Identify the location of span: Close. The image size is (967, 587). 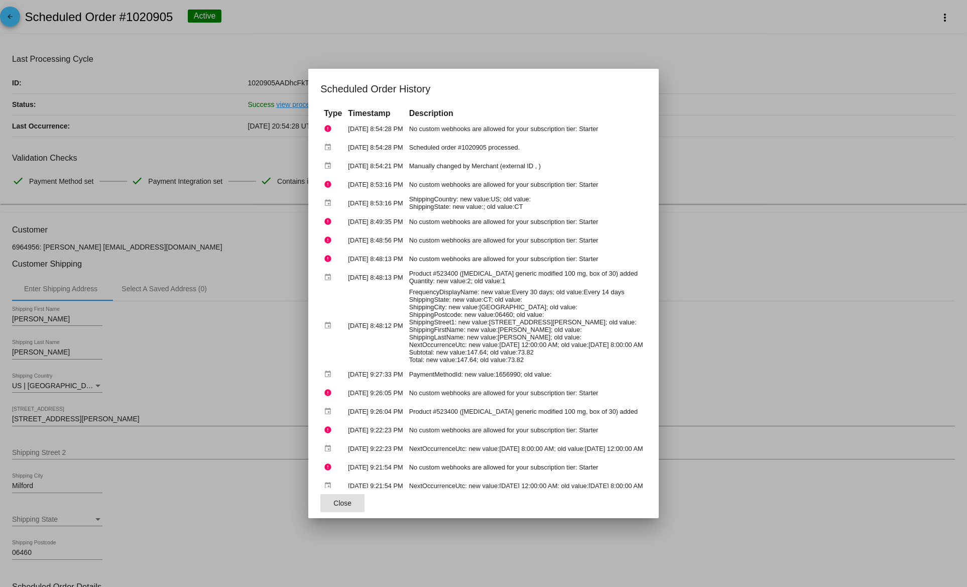
(342, 503).